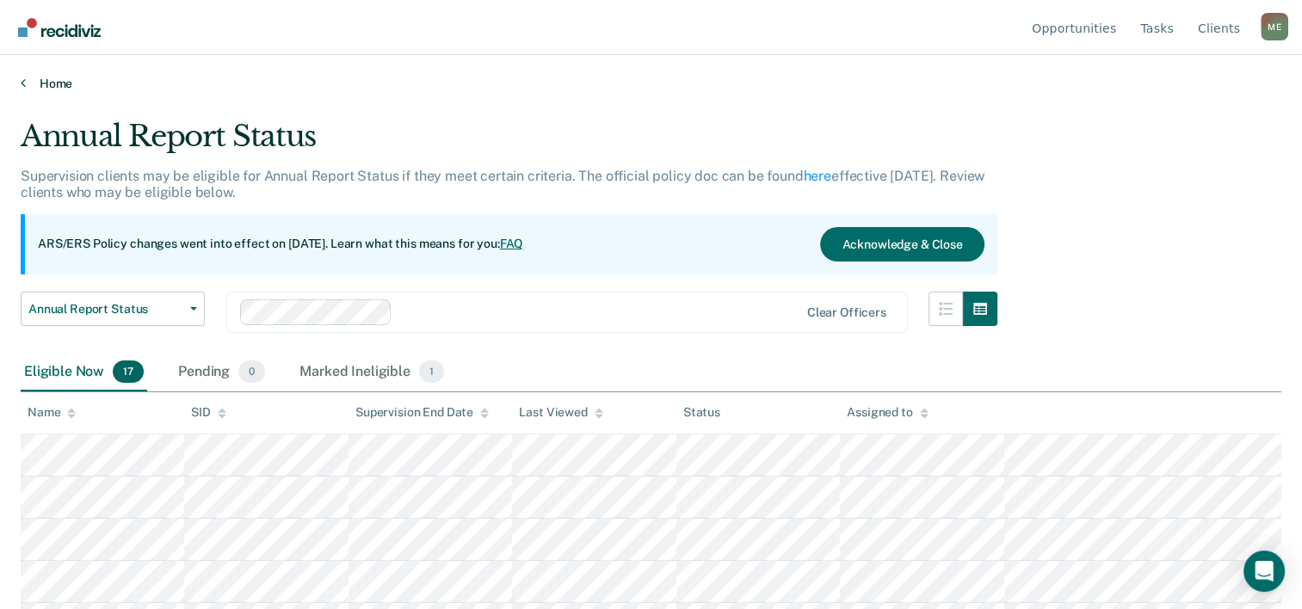 This screenshot has height=609, width=1302. Describe the element at coordinates (701, 412) in the screenshot. I see `div: Status` at that location.